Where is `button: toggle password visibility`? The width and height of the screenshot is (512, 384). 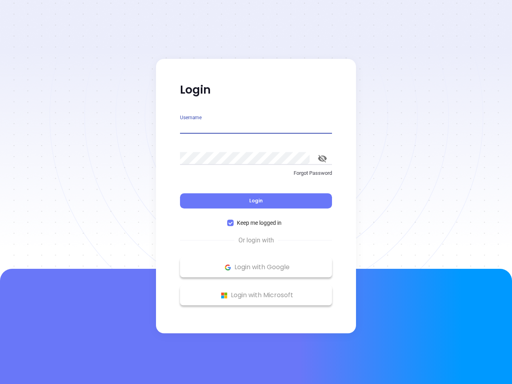 button: toggle password visibility is located at coordinates (322, 158).